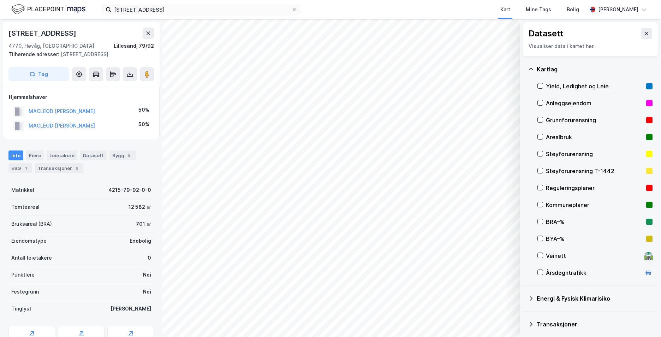  What do you see at coordinates (595, 222) in the screenshot?
I see `div: BRA–%` at bounding box center [595, 222].